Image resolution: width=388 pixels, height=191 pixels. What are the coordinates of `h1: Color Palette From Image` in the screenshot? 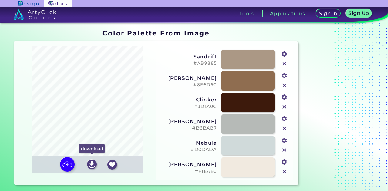 It's located at (156, 33).